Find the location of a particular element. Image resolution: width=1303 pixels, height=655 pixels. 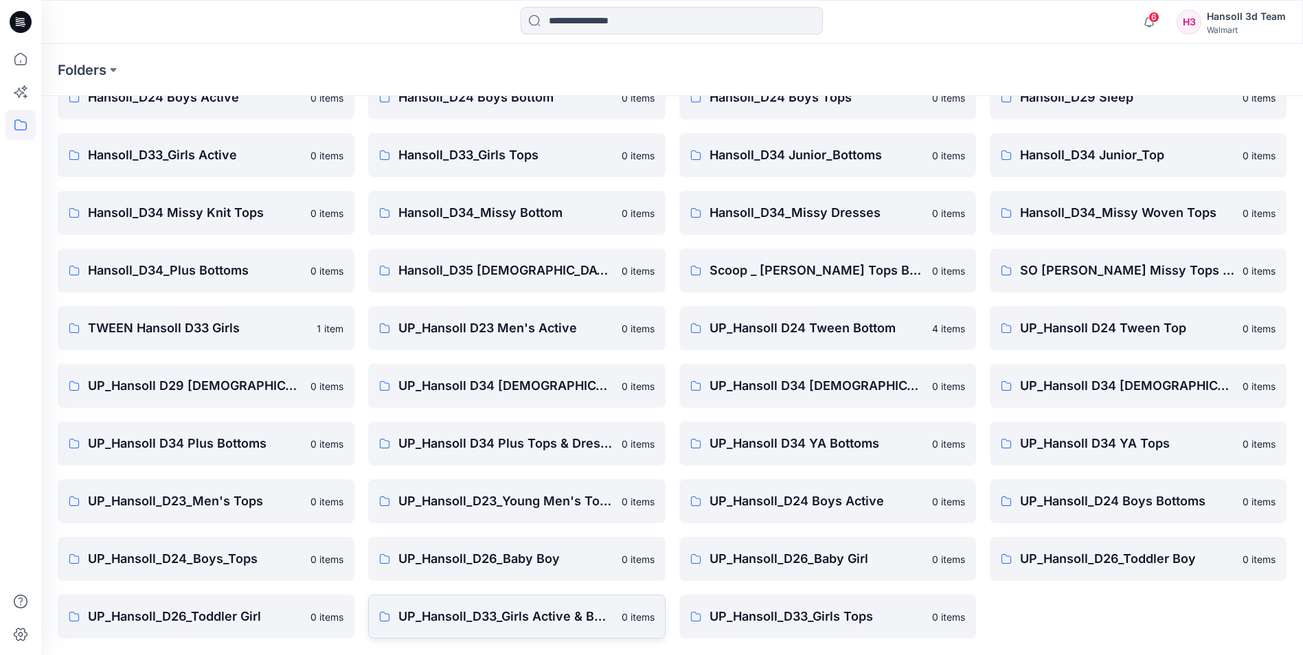

a: Hansoll_D33_Girls Tops0 items is located at coordinates (516, 155).